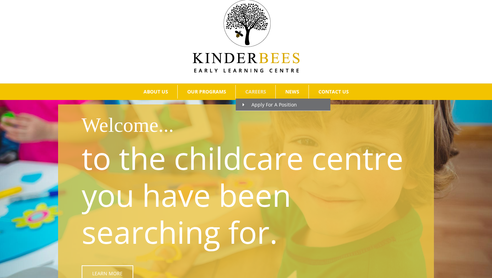  Describe the element at coordinates (207, 92) in the screenshot. I see `span: OUR PROGRAMS` at that location.